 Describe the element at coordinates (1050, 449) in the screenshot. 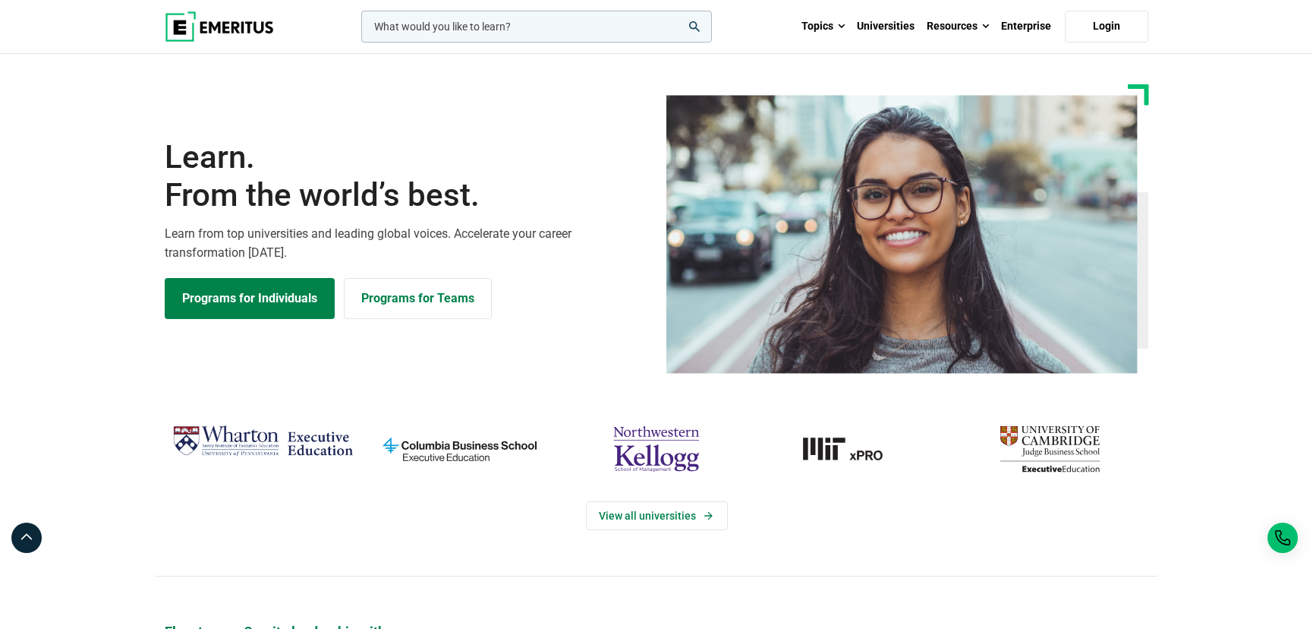

I see `a: cambridge-judge-business-school` at that location.